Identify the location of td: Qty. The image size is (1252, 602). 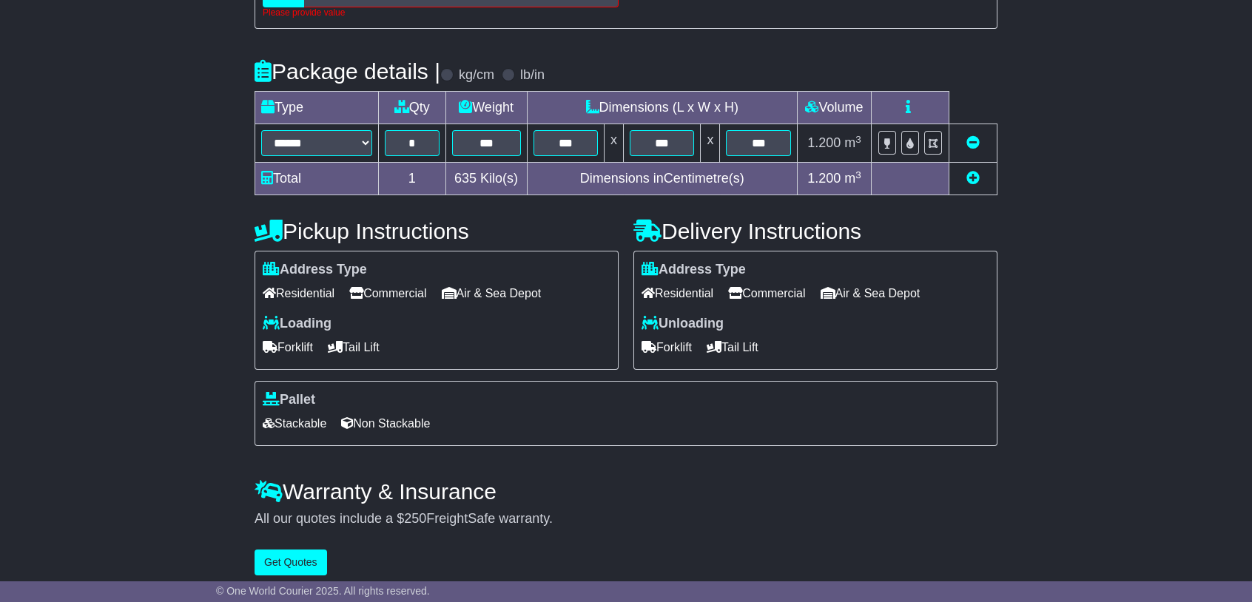
(412, 108).